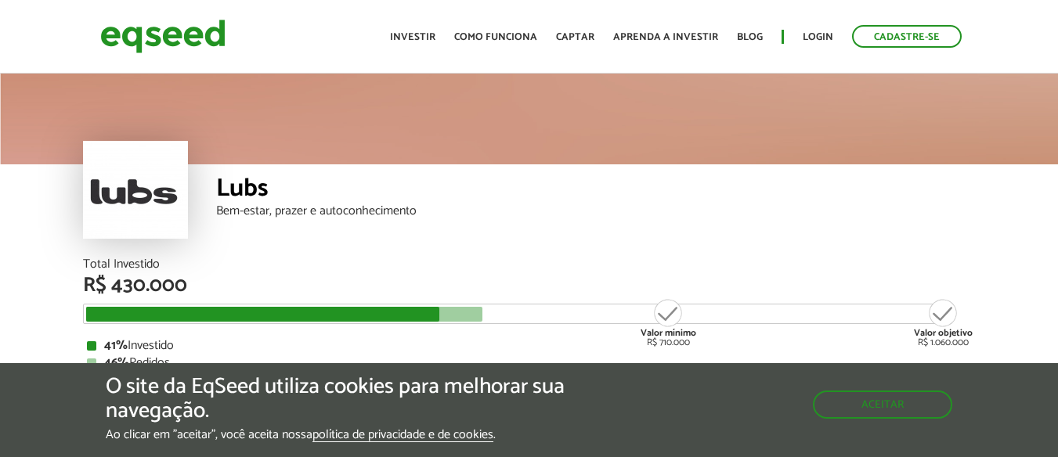 The image size is (1058, 457). I want to click on strong: 46%, so click(117, 363).